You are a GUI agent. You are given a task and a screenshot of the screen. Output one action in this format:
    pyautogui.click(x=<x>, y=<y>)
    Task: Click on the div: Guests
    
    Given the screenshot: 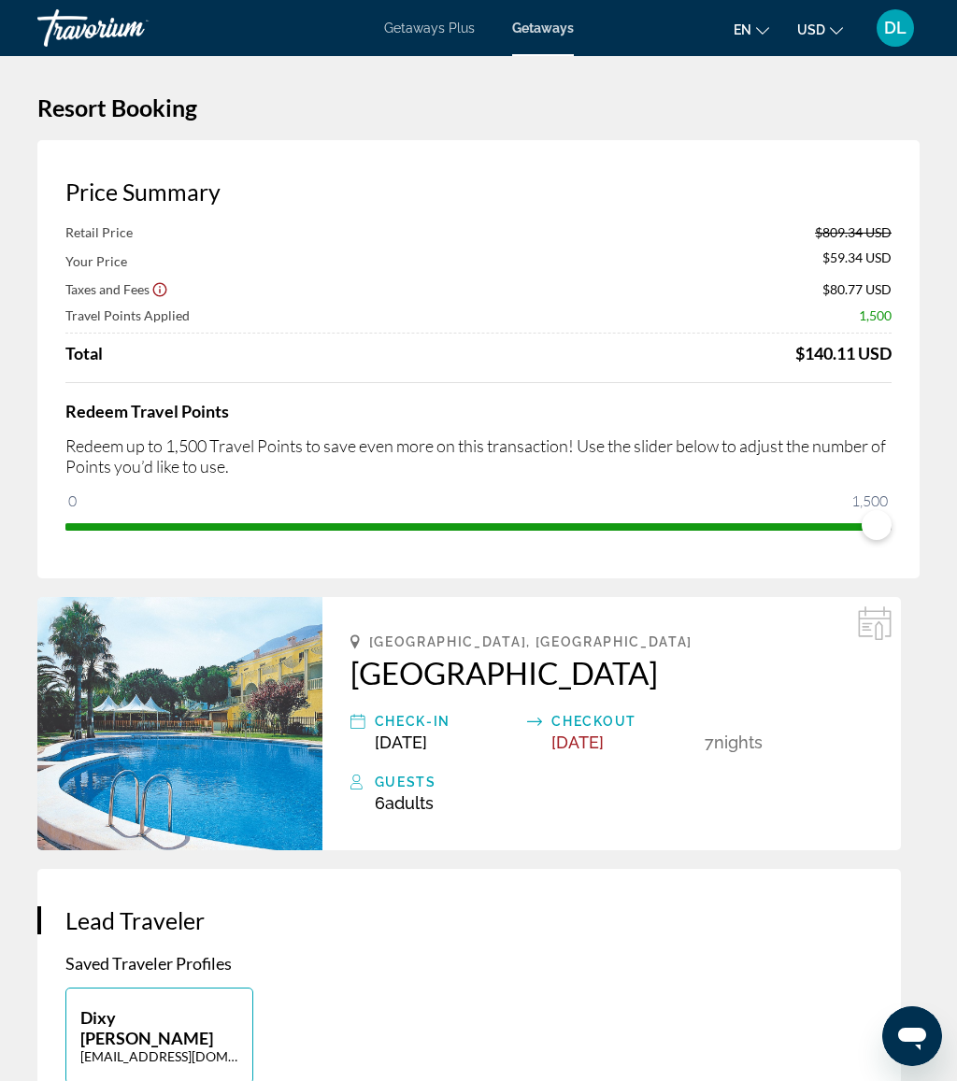 What is the action you would take?
    pyautogui.click(x=623, y=782)
    